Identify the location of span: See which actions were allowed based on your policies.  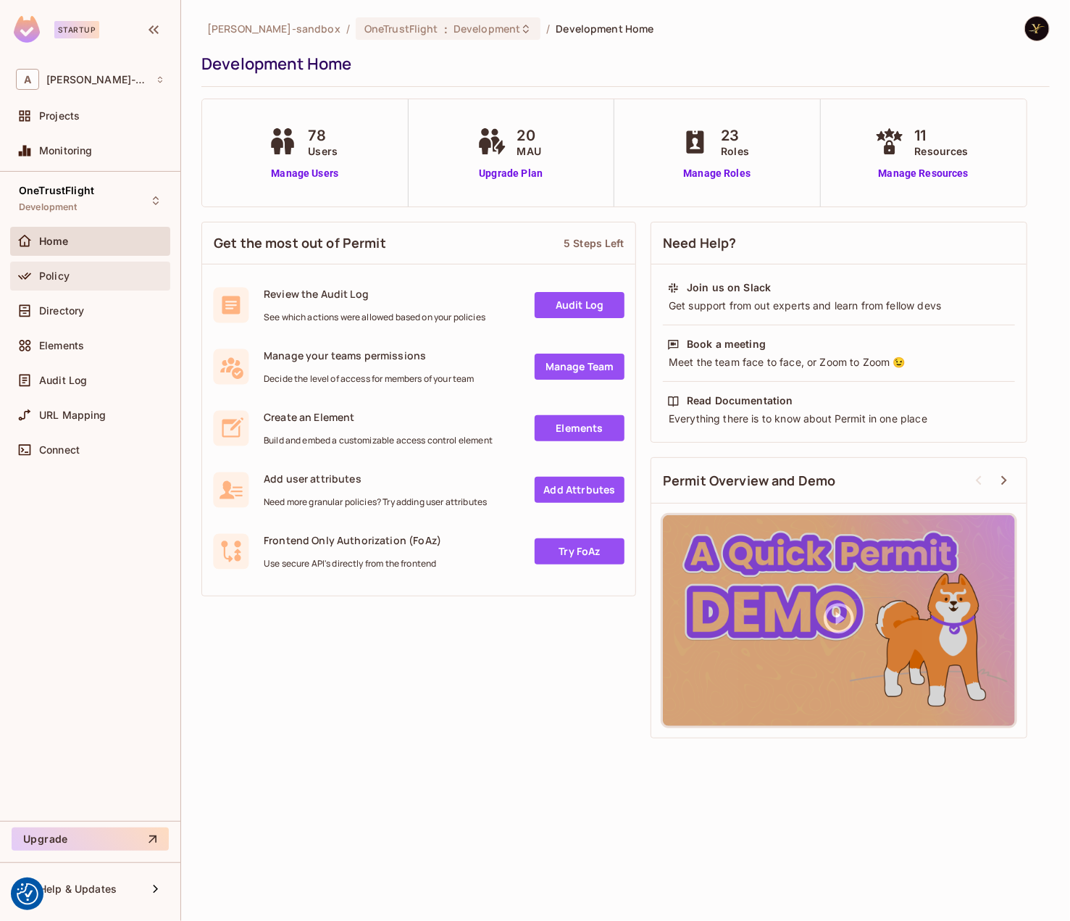
(374, 317).